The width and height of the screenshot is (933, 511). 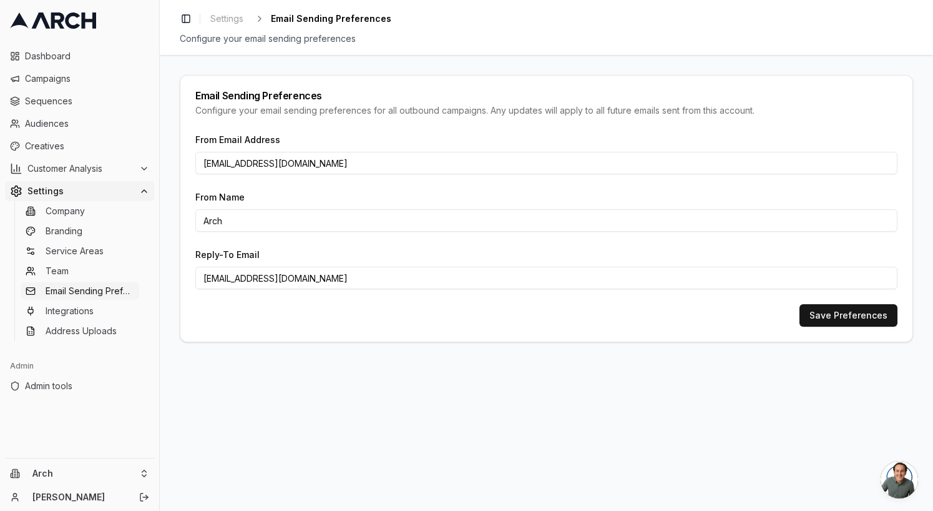 What do you see at coordinates (79, 366) in the screenshot?
I see `div: Admin` at bounding box center [79, 366].